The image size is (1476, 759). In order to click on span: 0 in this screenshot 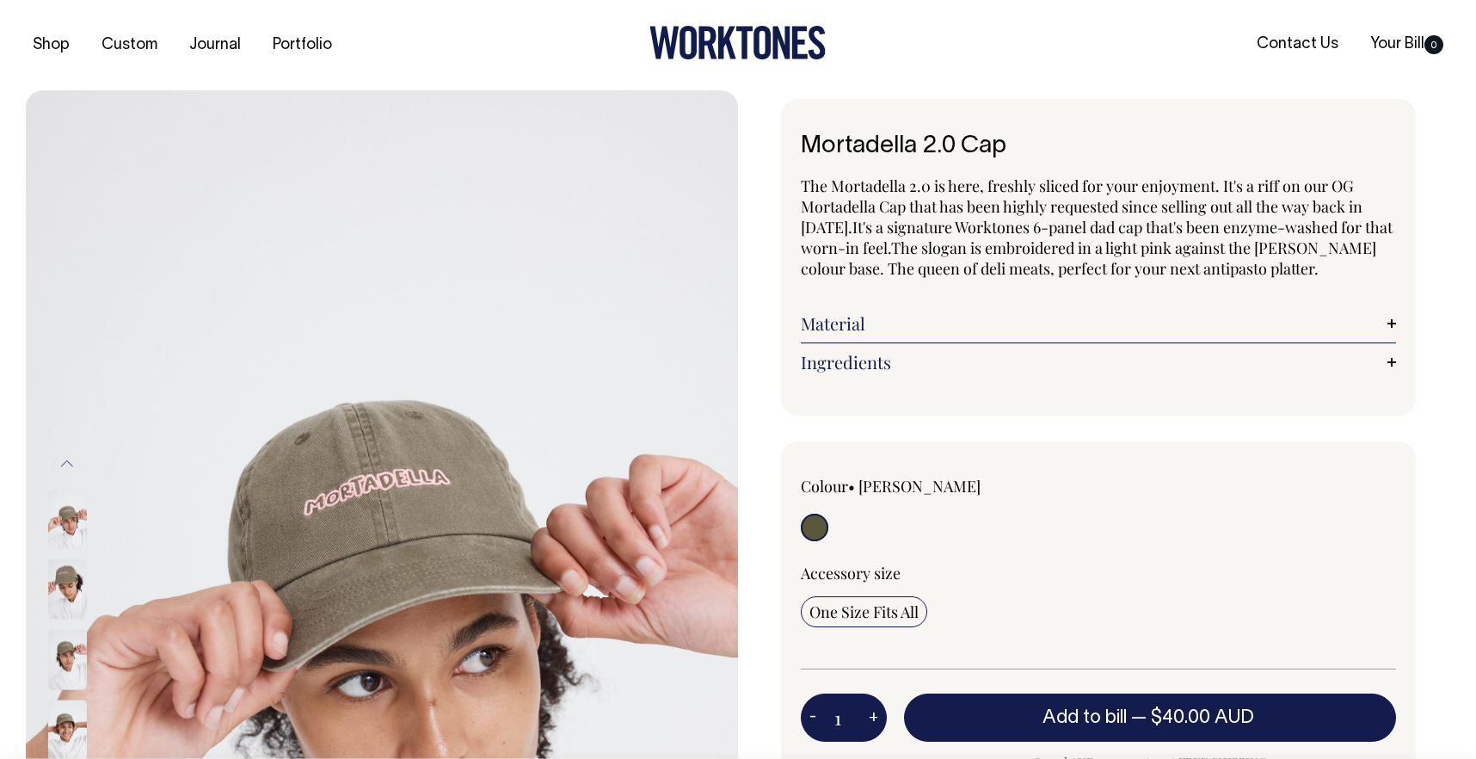, I will do `click(1434, 45)`.